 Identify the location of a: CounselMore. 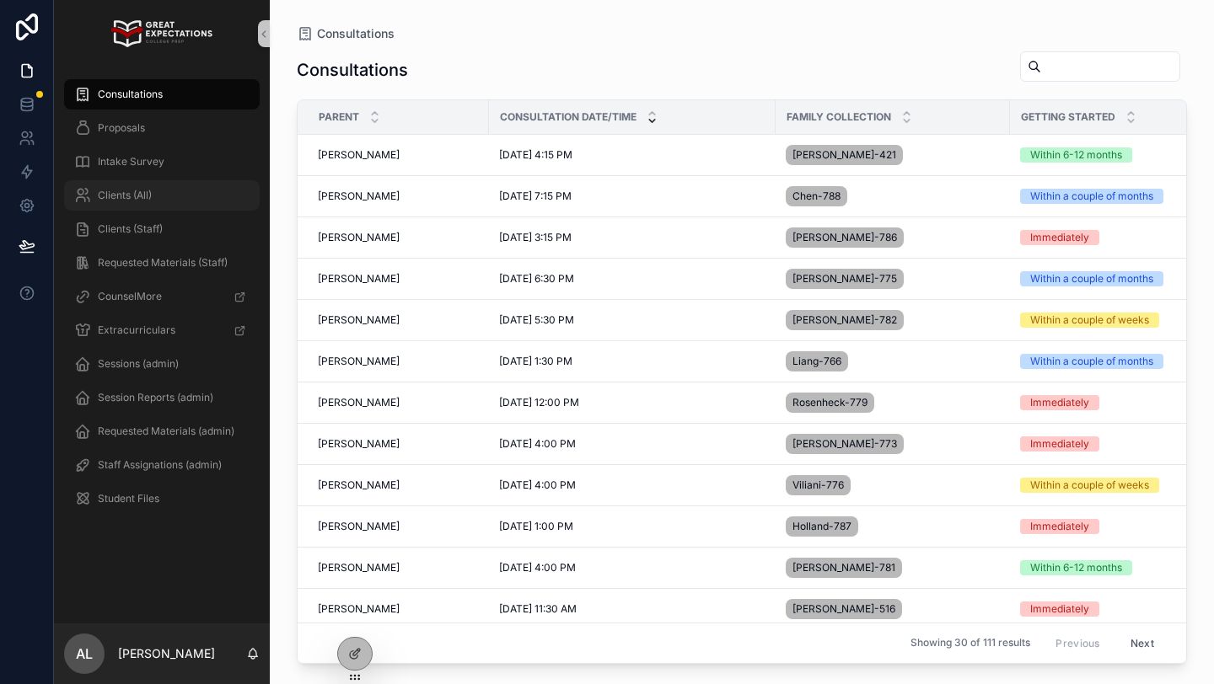
(162, 297).